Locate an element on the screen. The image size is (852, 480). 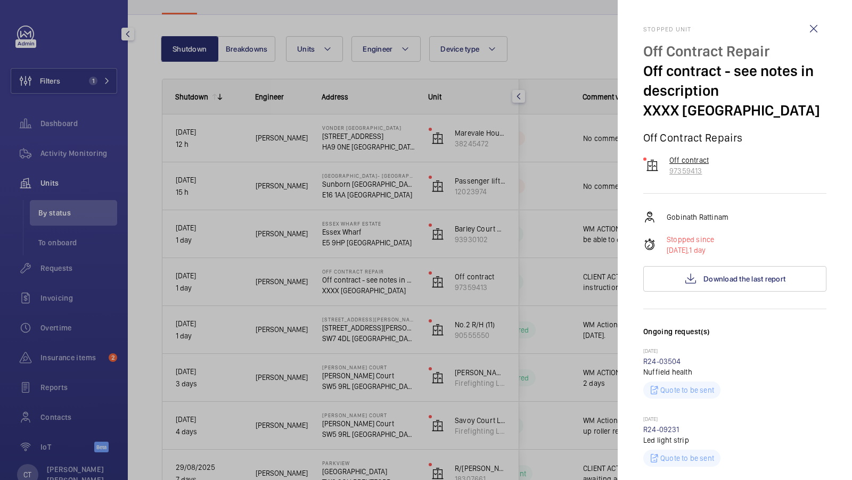
p: Led light strip is located at coordinates (734, 440).